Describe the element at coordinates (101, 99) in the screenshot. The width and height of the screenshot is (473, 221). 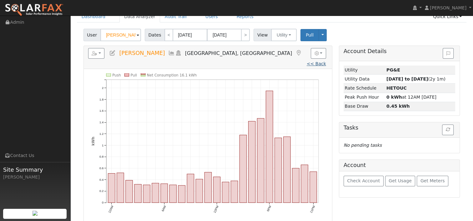
I see `text: 1.8` at that location.